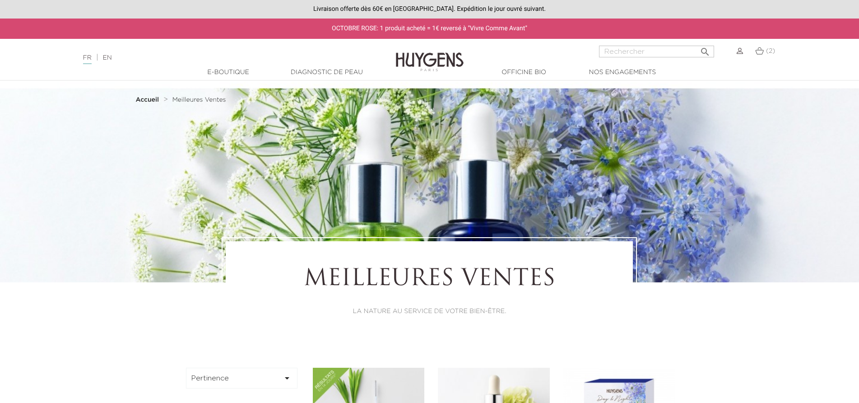  I want to click on a: E-Boutique, so click(228, 72).